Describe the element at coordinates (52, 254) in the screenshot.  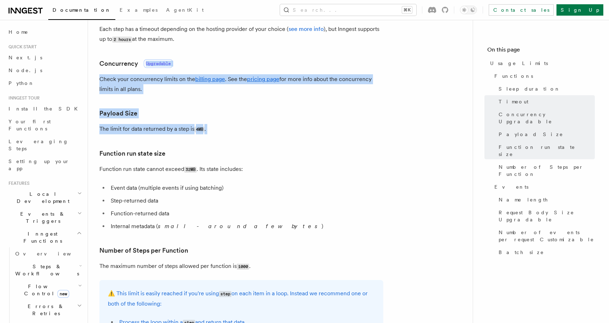
I see `span: Overview` at that location.